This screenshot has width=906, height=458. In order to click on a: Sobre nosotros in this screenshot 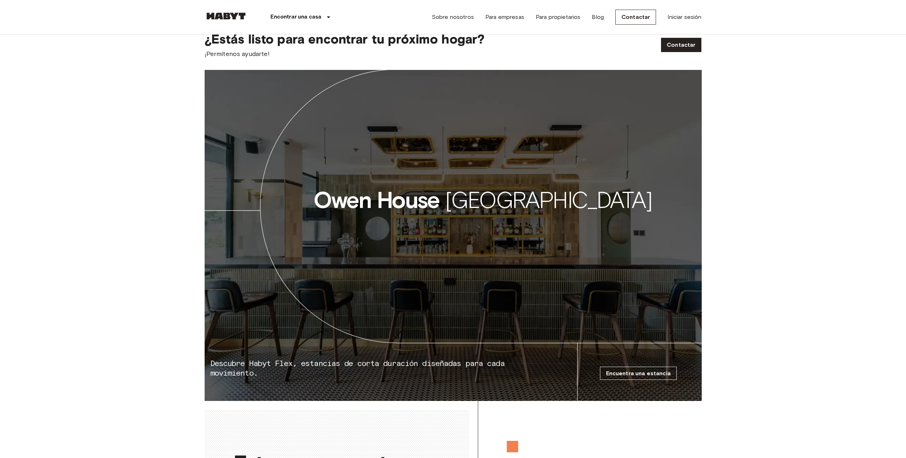, I will do `click(453, 17)`.